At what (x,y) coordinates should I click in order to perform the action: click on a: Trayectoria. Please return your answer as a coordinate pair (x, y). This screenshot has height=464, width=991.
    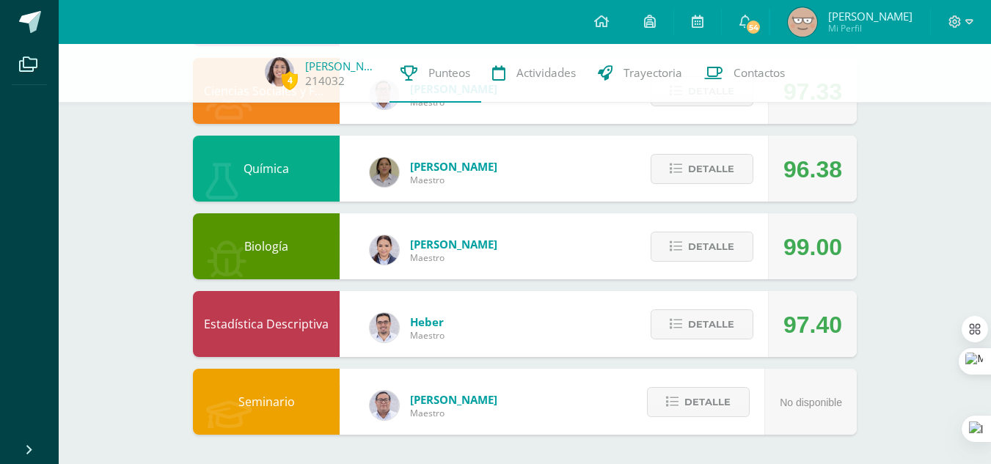
    Looking at the image, I should click on (639, 73).